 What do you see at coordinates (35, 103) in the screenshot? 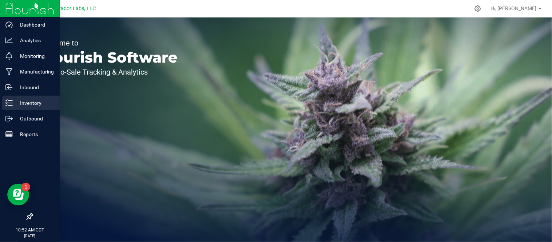
I see `p: Inventory` at bounding box center [35, 103].